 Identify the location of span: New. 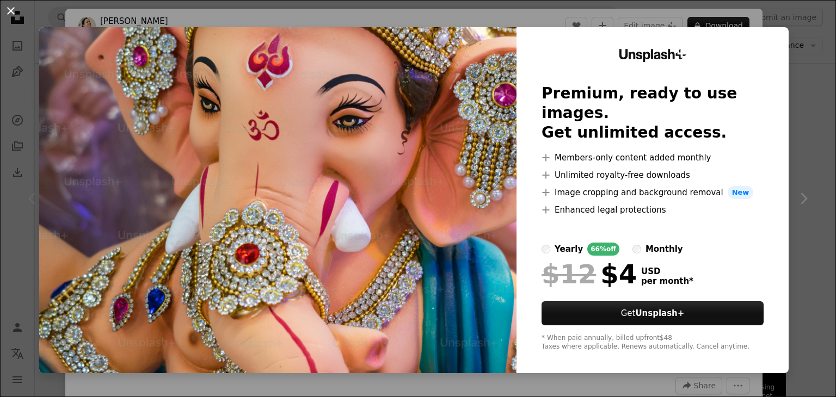
(740, 193).